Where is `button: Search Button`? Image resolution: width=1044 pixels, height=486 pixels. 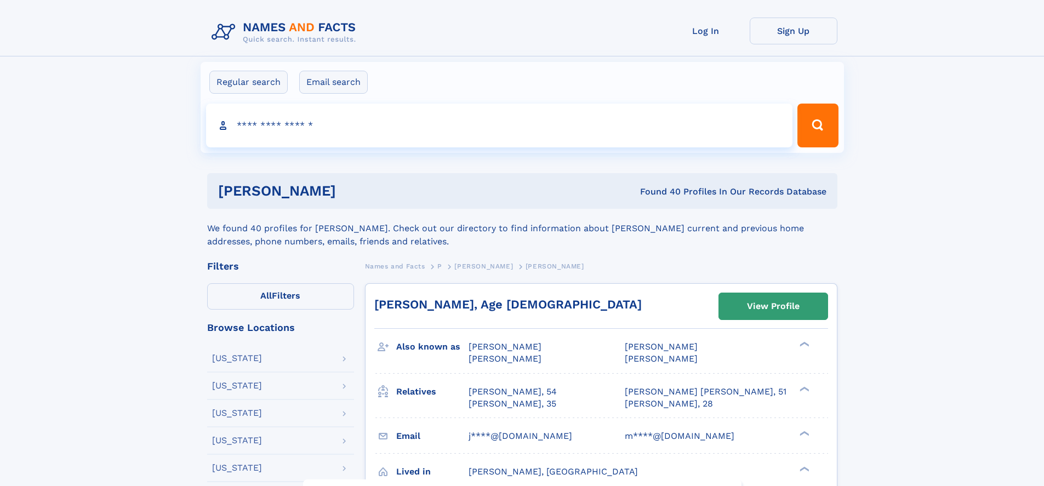
button: Search Button is located at coordinates (818, 126).